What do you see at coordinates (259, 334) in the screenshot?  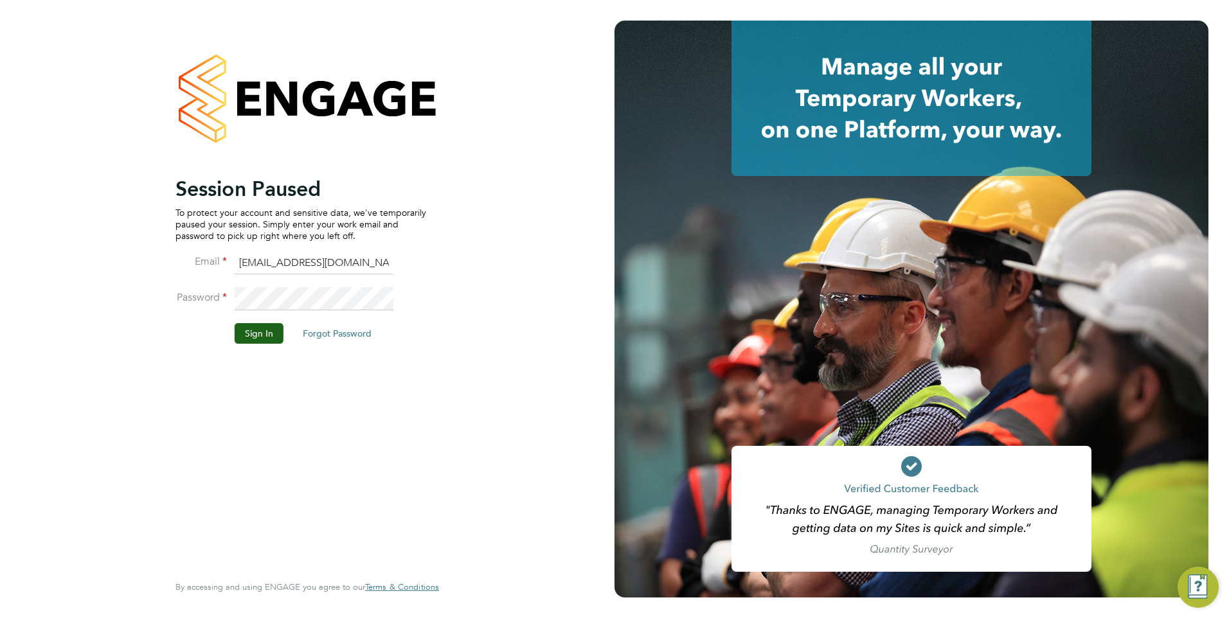 I see `button: Sign In` at bounding box center [259, 334].